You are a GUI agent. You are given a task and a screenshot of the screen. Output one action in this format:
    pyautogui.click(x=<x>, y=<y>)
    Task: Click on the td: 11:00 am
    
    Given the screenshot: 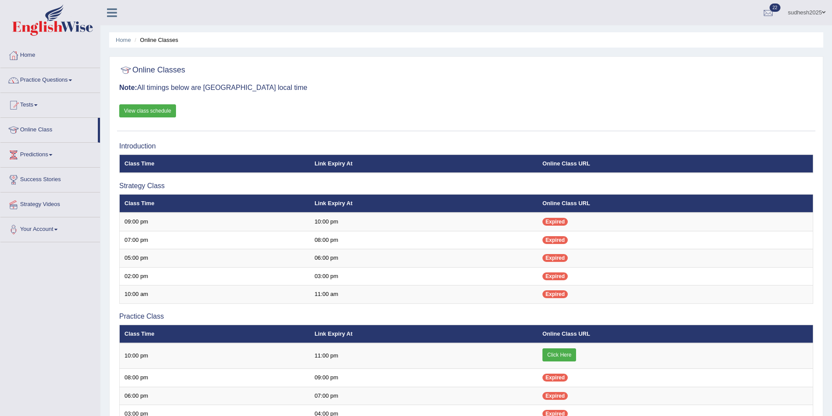 What is the action you would take?
    pyautogui.click(x=423, y=295)
    